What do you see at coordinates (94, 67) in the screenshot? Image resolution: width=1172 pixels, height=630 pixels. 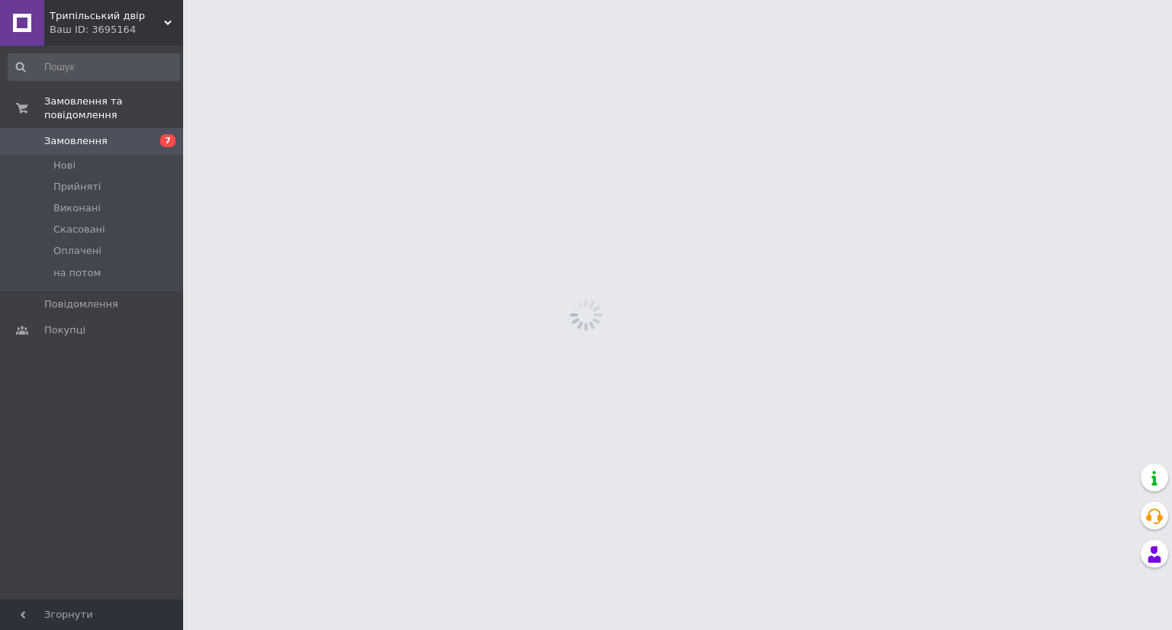 I see `input: Пошук` at bounding box center [94, 67].